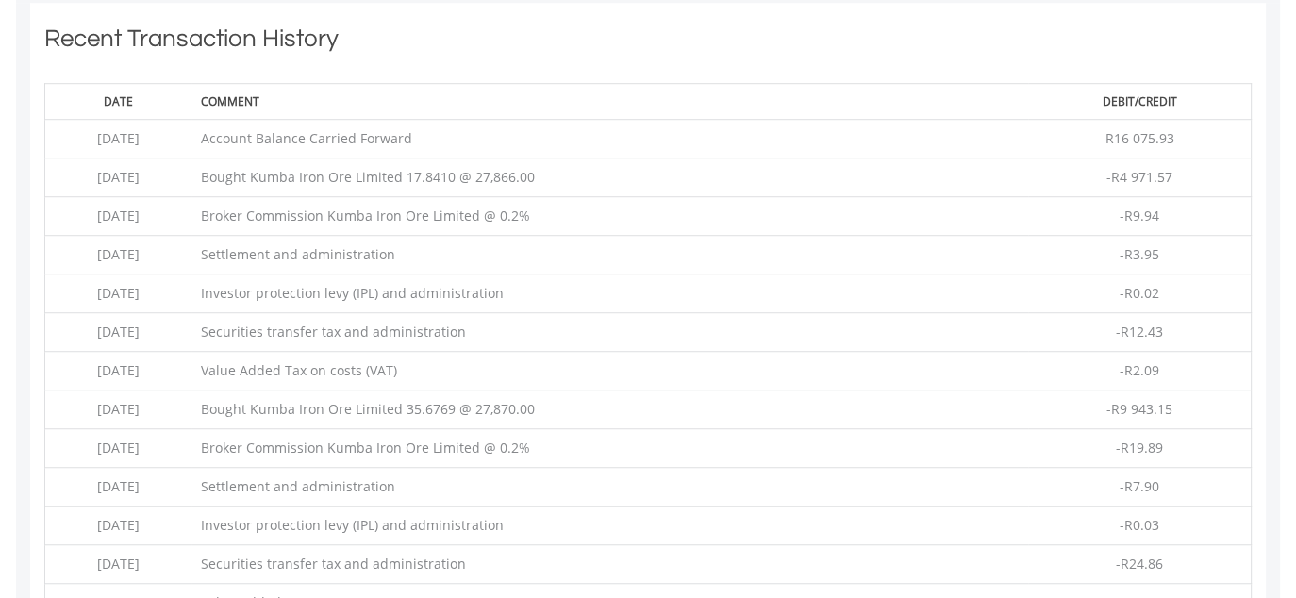  I want to click on td: Bought Kumba Iron Ore Limited 17.8410 @ 27,866.00, so click(609, 177).